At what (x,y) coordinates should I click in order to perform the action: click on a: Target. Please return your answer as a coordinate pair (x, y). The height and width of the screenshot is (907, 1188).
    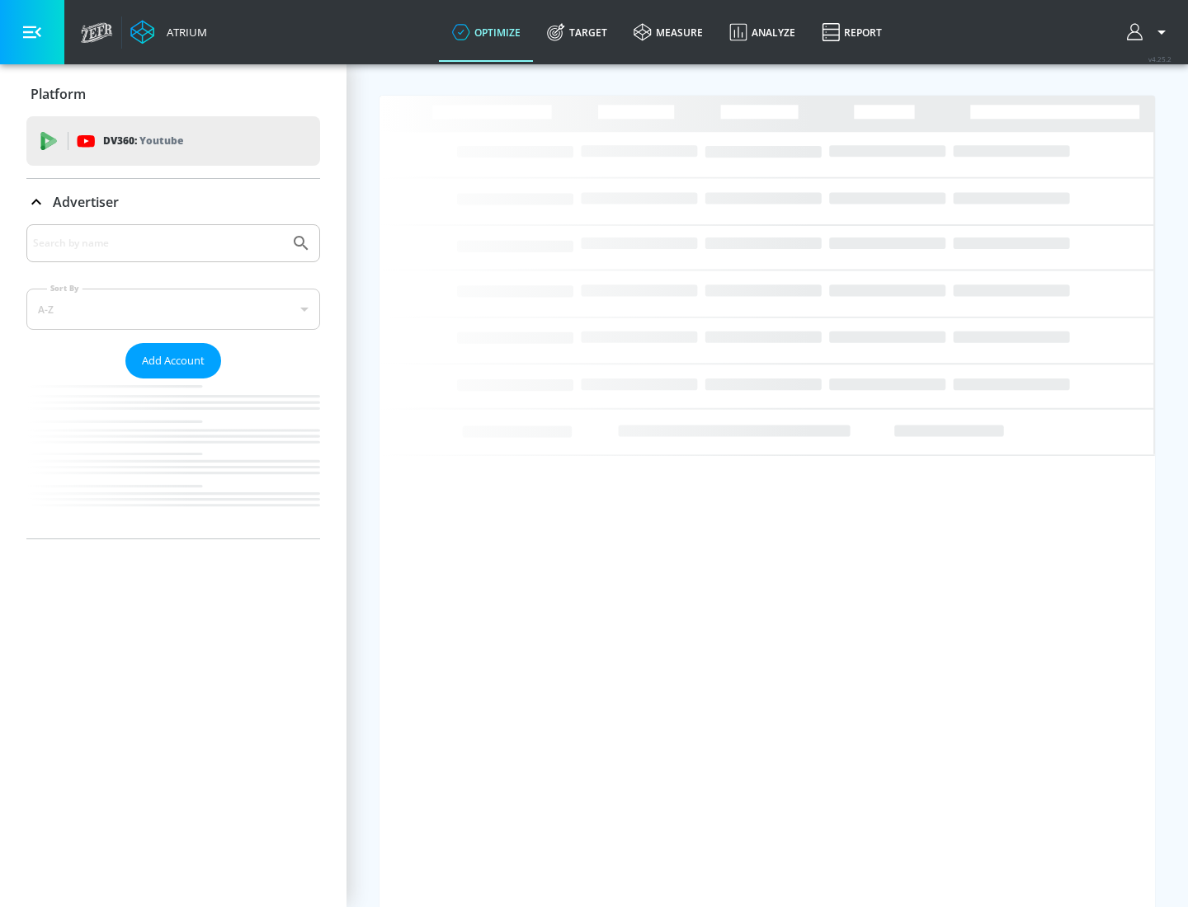
    Looking at the image, I should click on (576, 32).